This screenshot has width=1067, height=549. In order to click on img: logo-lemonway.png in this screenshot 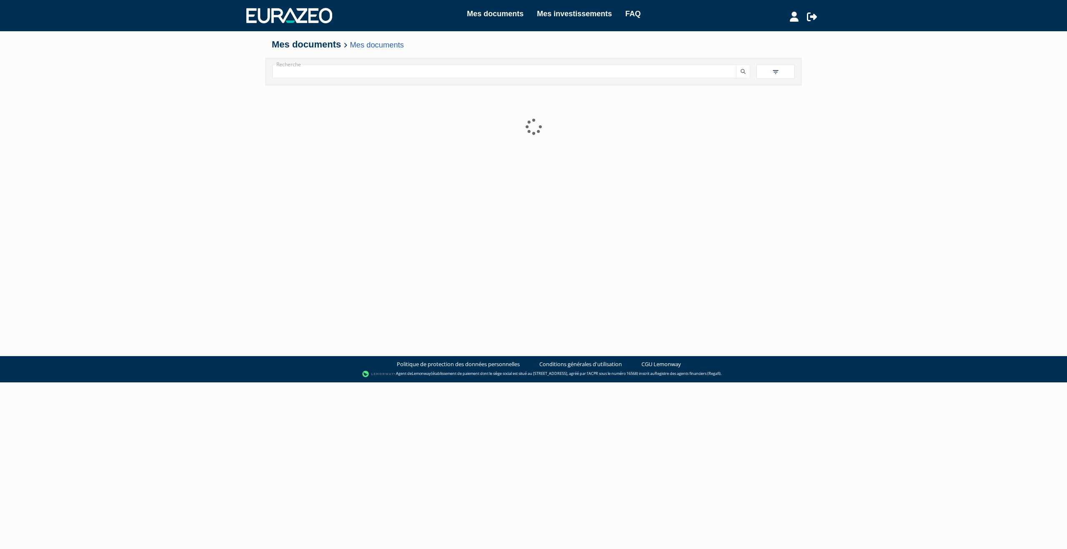, I will do `click(378, 374)`.